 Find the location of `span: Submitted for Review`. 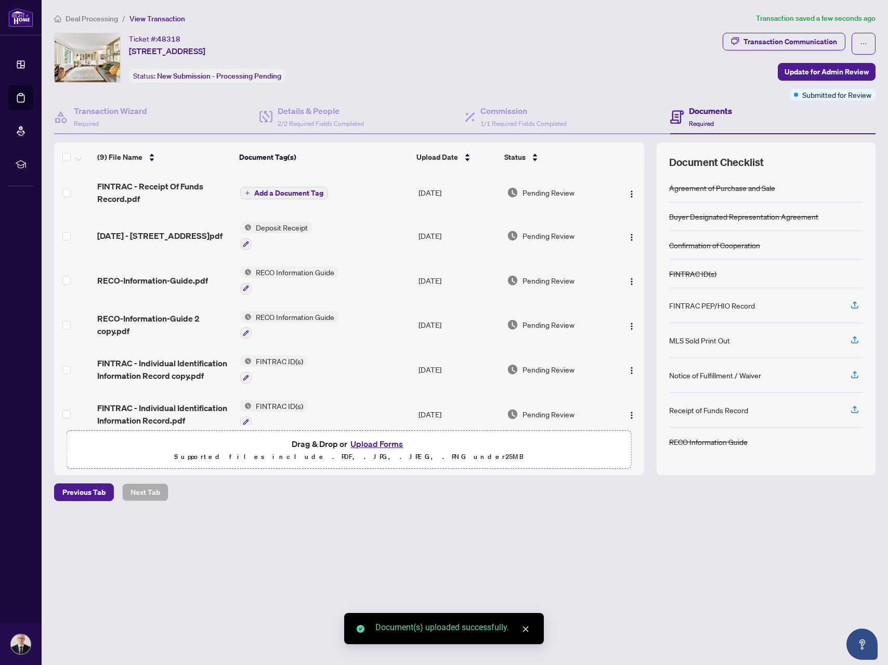

span: Submitted for Review is located at coordinates (837, 95).